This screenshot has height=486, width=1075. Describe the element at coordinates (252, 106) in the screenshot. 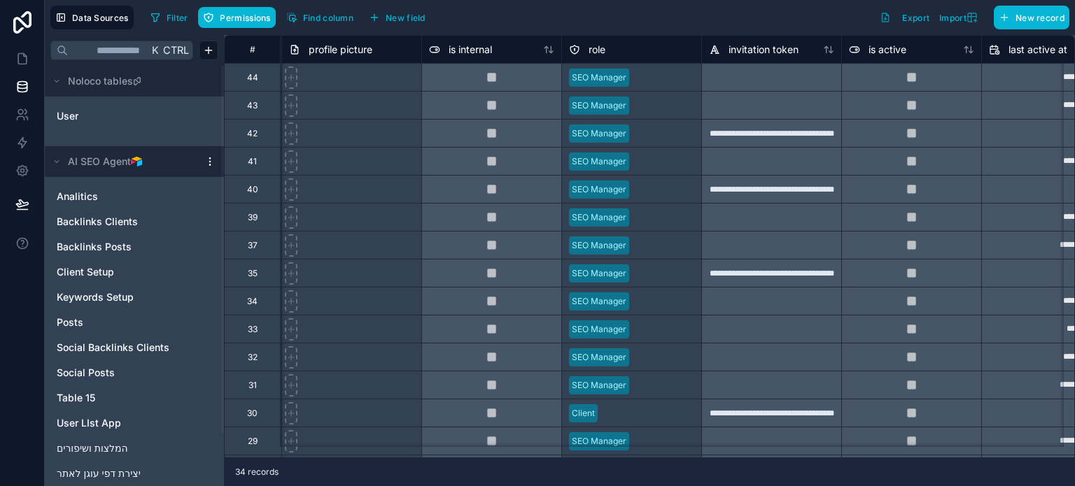

I see `div: 43` at that location.